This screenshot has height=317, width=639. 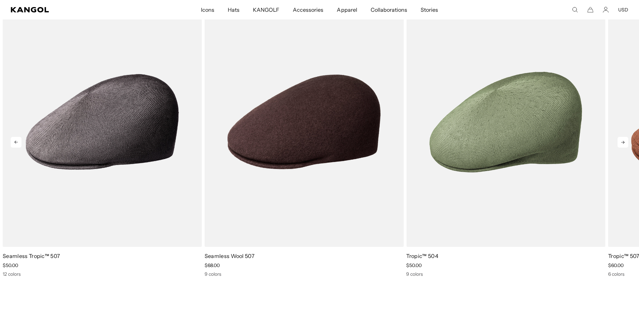 What do you see at coordinates (31, 256) in the screenshot?
I see `a: Seamless Tropic™ 507` at bounding box center [31, 256].